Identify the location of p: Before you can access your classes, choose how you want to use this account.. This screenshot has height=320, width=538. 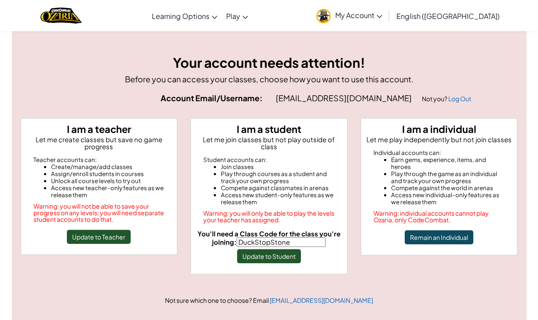
(269, 79).